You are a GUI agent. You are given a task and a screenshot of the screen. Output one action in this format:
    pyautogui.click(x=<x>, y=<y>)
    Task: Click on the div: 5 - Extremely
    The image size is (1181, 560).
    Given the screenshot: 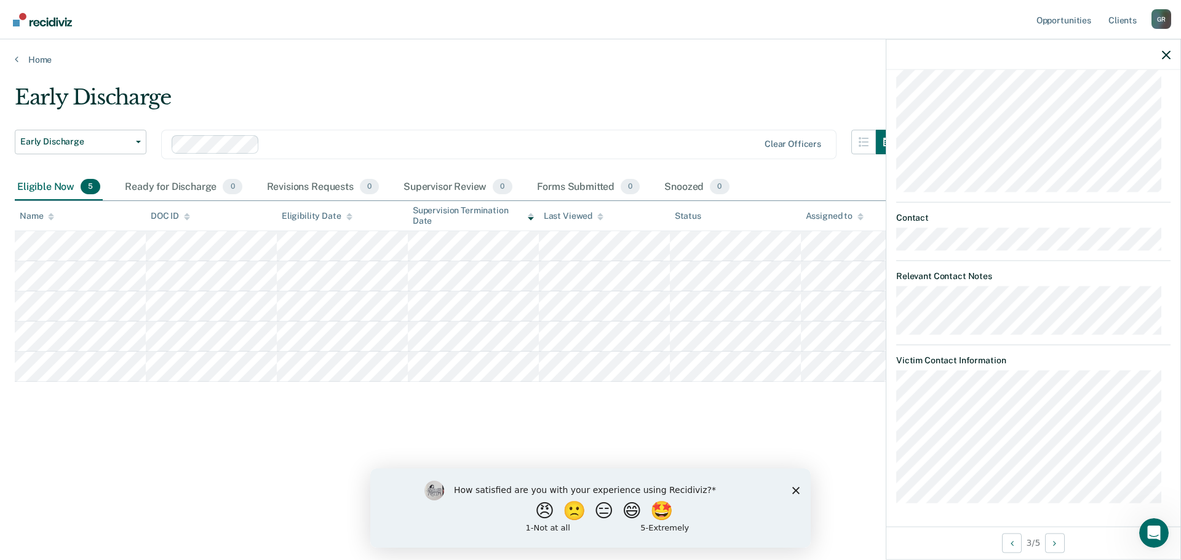 What is the action you would take?
    pyautogui.click(x=328, y=59)
    